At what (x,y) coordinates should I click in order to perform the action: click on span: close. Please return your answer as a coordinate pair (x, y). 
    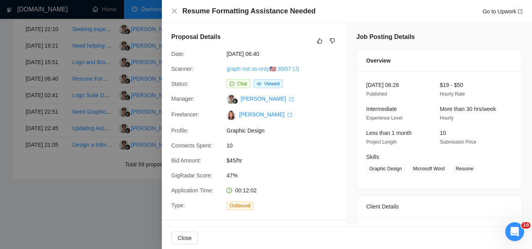
    Looking at the image, I should click on (174, 11).